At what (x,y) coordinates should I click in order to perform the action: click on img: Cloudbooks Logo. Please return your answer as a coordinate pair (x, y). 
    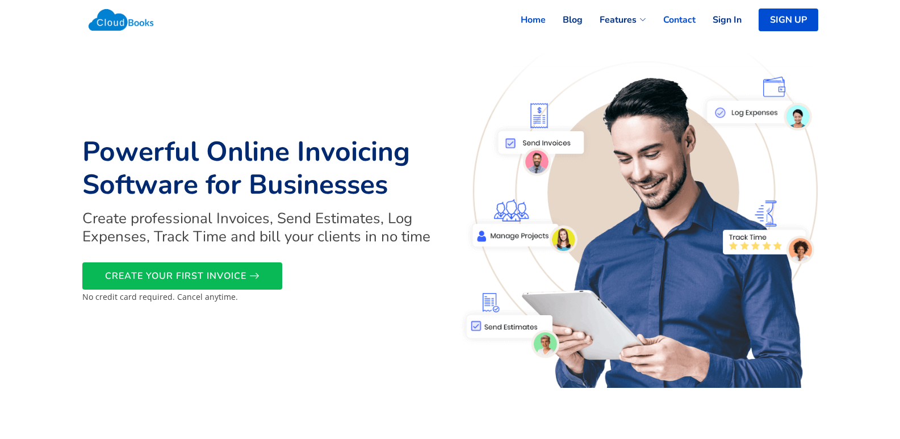
    Looking at the image, I should click on (121, 20).